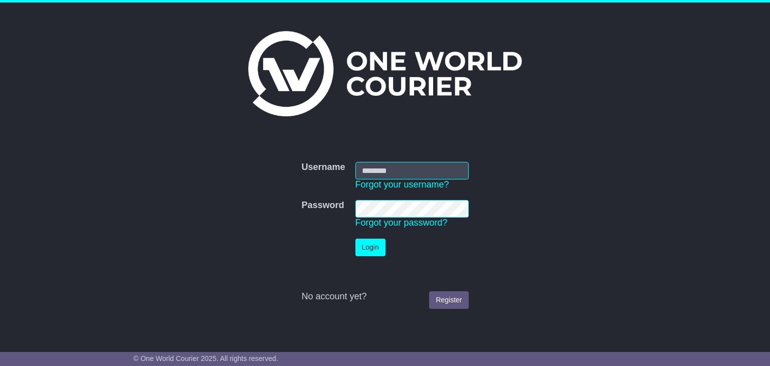 The image size is (770, 366). I want to click on label: Password, so click(322, 206).